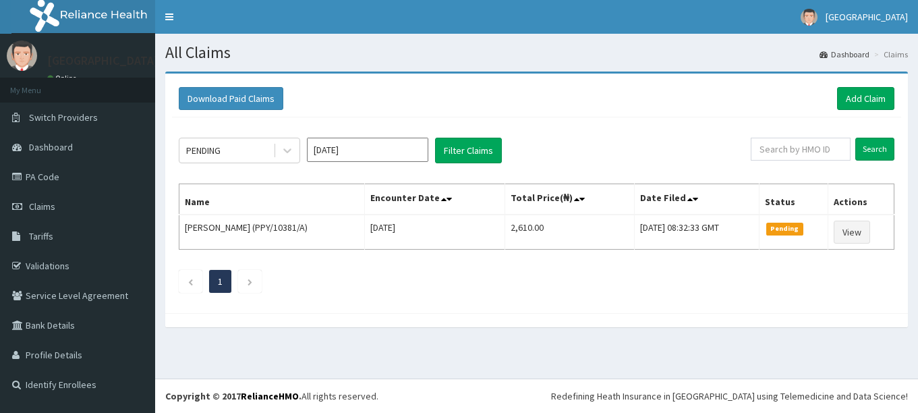 This screenshot has height=413, width=918. Describe the element at coordinates (220, 281) in the screenshot. I see `a: Page 1 is your current page` at that location.